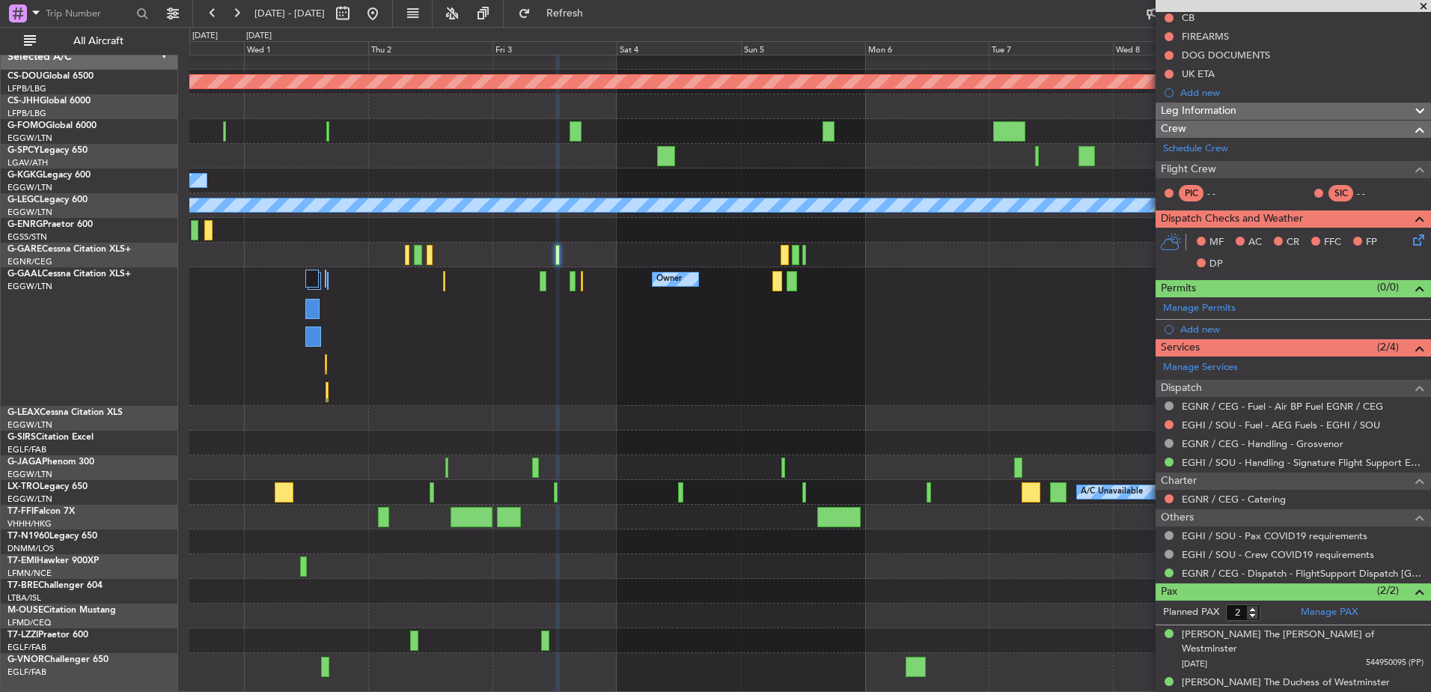  I want to click on a: G-ENRGPraetor 600, so click(50, 225).